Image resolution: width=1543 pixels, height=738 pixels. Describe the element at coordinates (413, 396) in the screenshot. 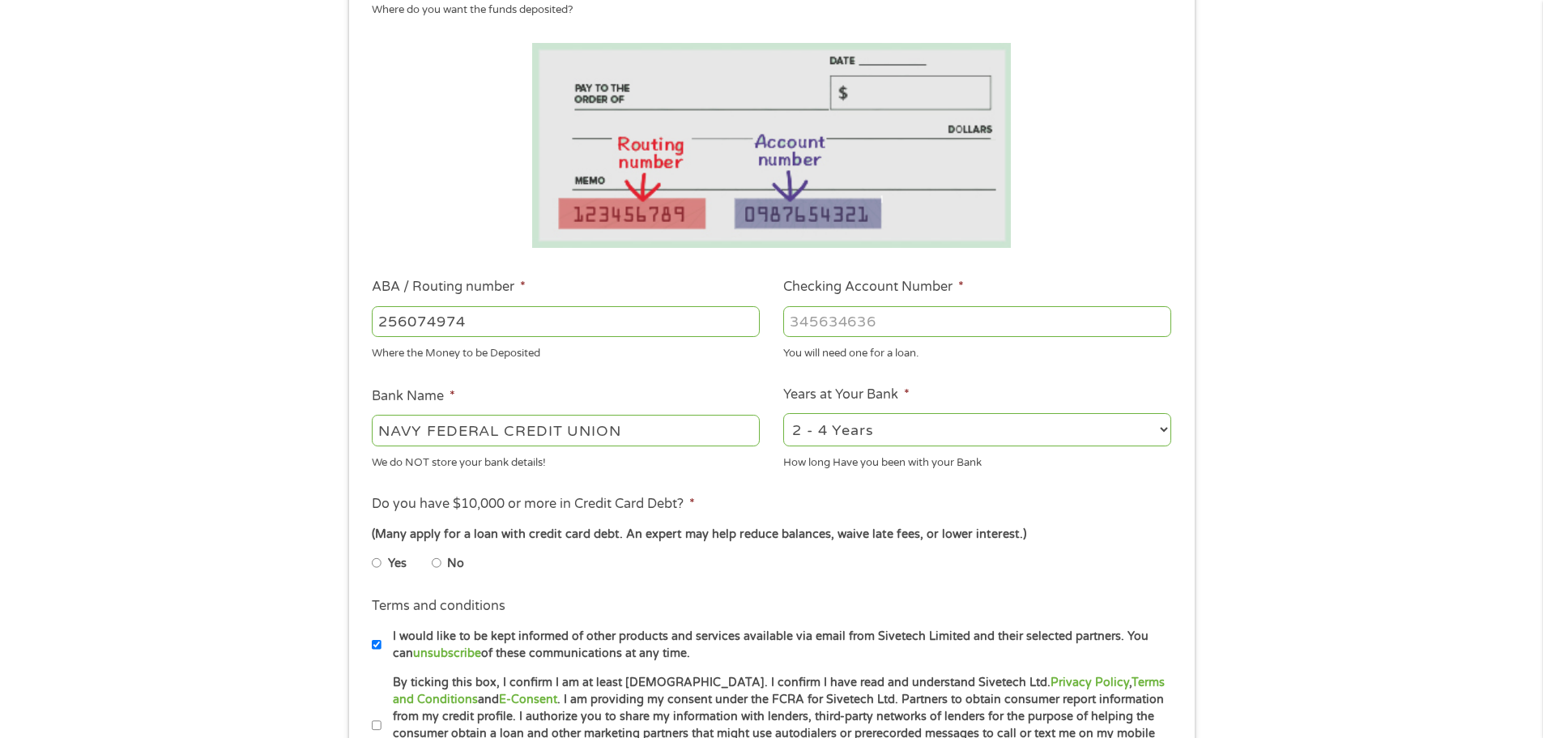

I see `label: Bank Name` at that location.